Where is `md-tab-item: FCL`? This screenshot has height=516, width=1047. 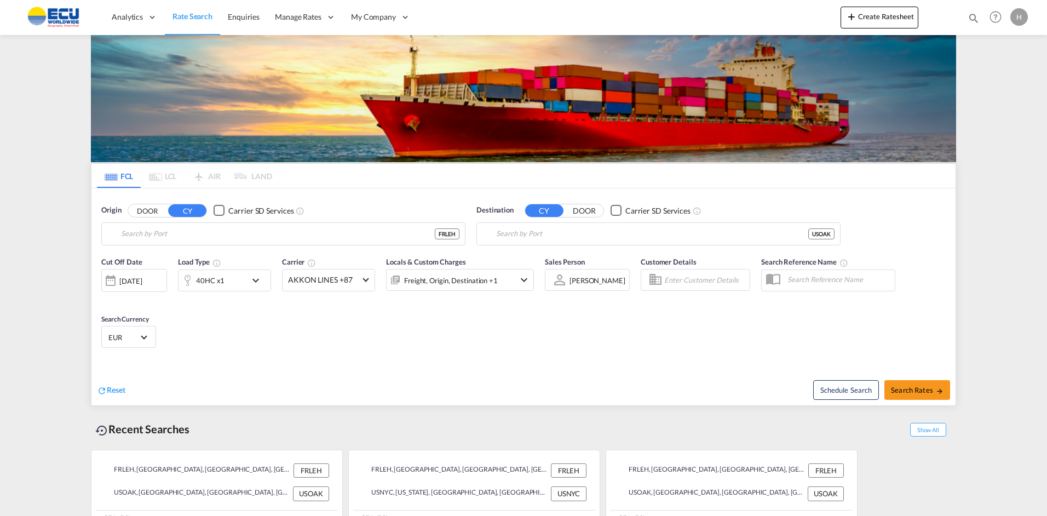
md-tab-item: FCL is located at coordinates (119, 176).